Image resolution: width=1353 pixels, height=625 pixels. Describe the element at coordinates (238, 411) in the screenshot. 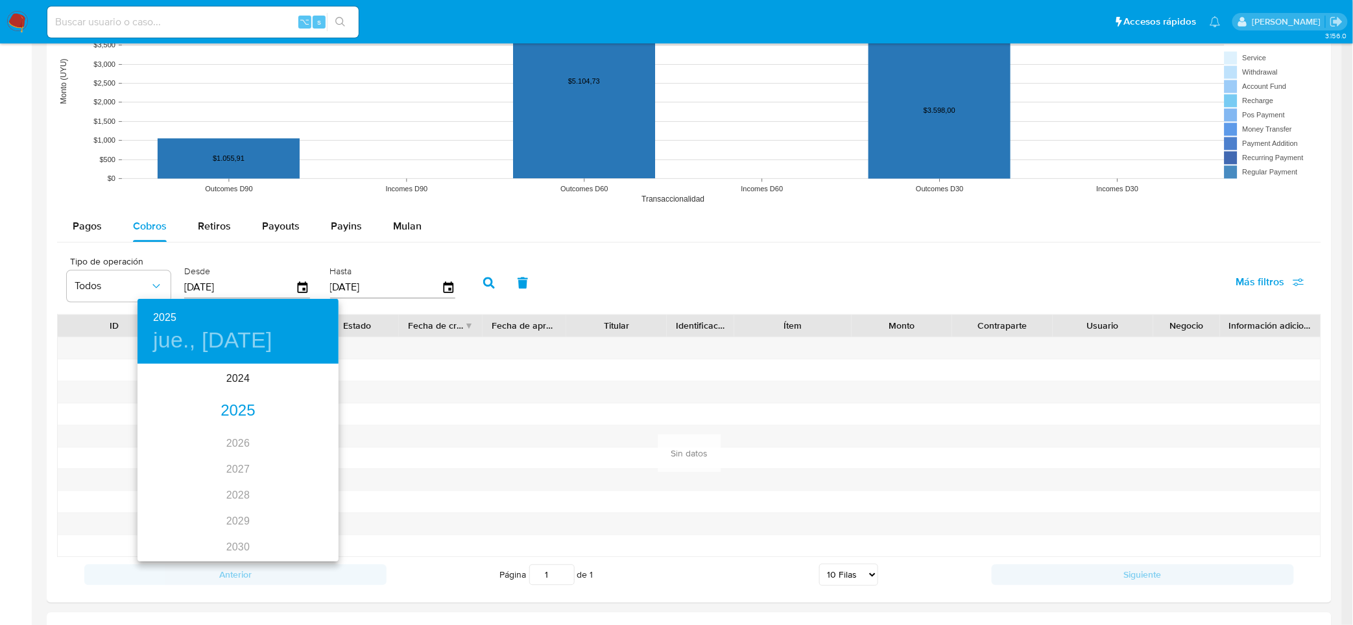

I see `div: 2025` at that location.